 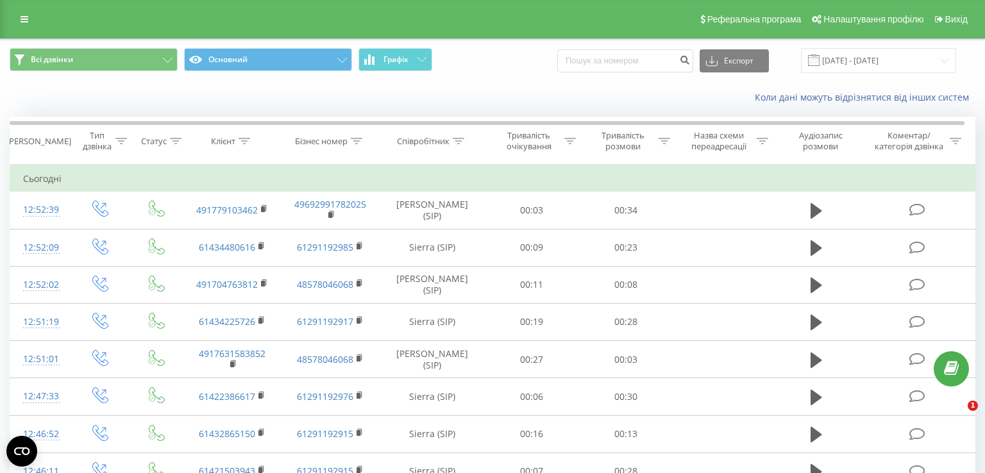 What do you see at coordinates (227, 396) in the screenshot?
I see `a: 61422386617` at bounding box center [227, 396].